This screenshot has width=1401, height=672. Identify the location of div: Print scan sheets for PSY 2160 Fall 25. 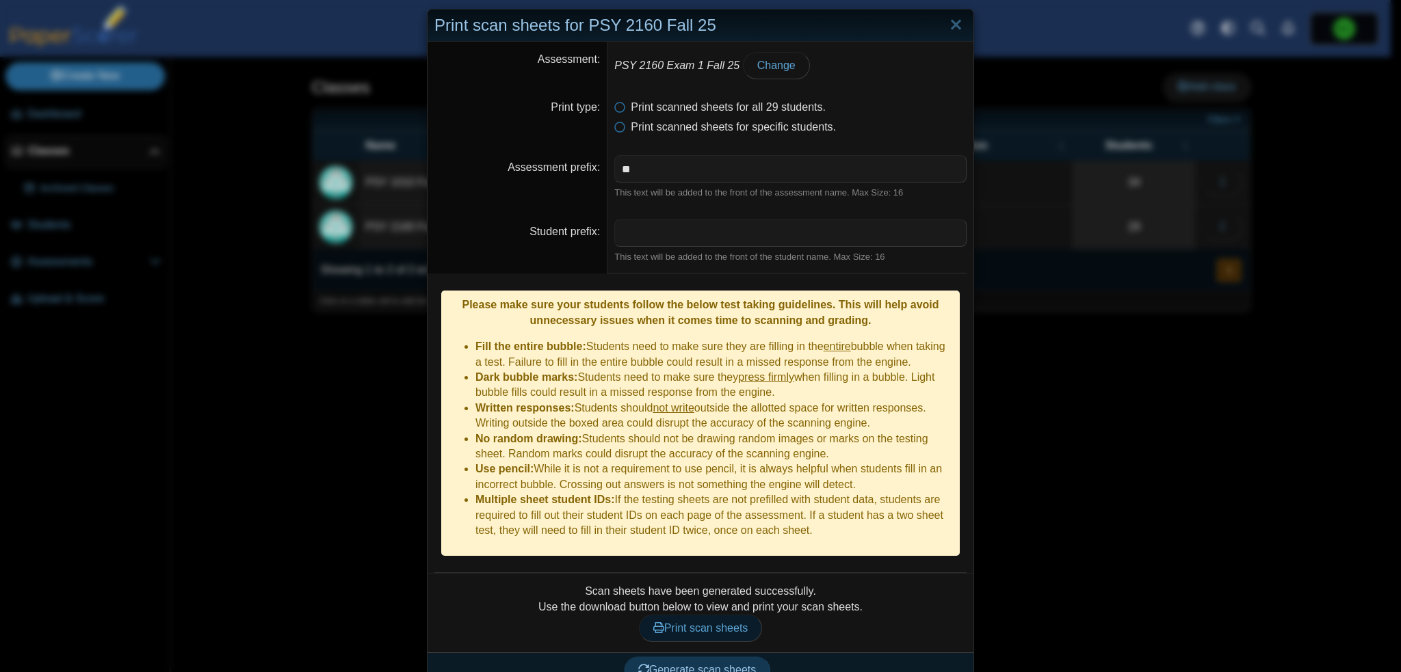
(701, 25).